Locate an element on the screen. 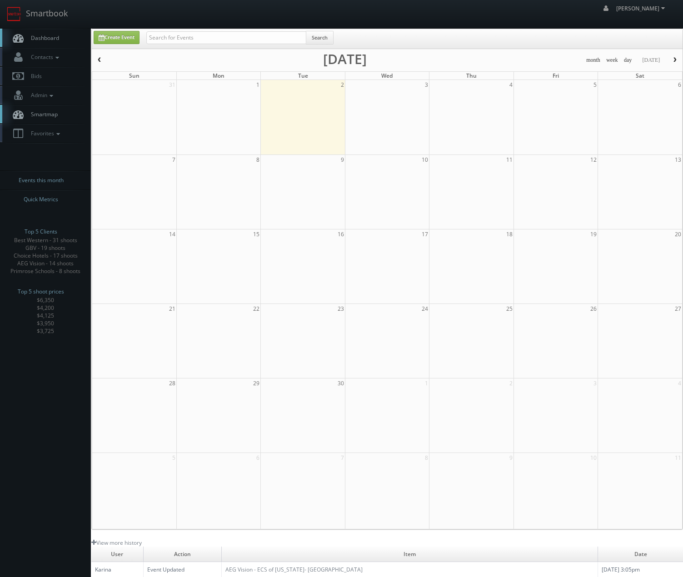 This screenshot has width=683, height=577. button: day is located at coordinates (628, 60).